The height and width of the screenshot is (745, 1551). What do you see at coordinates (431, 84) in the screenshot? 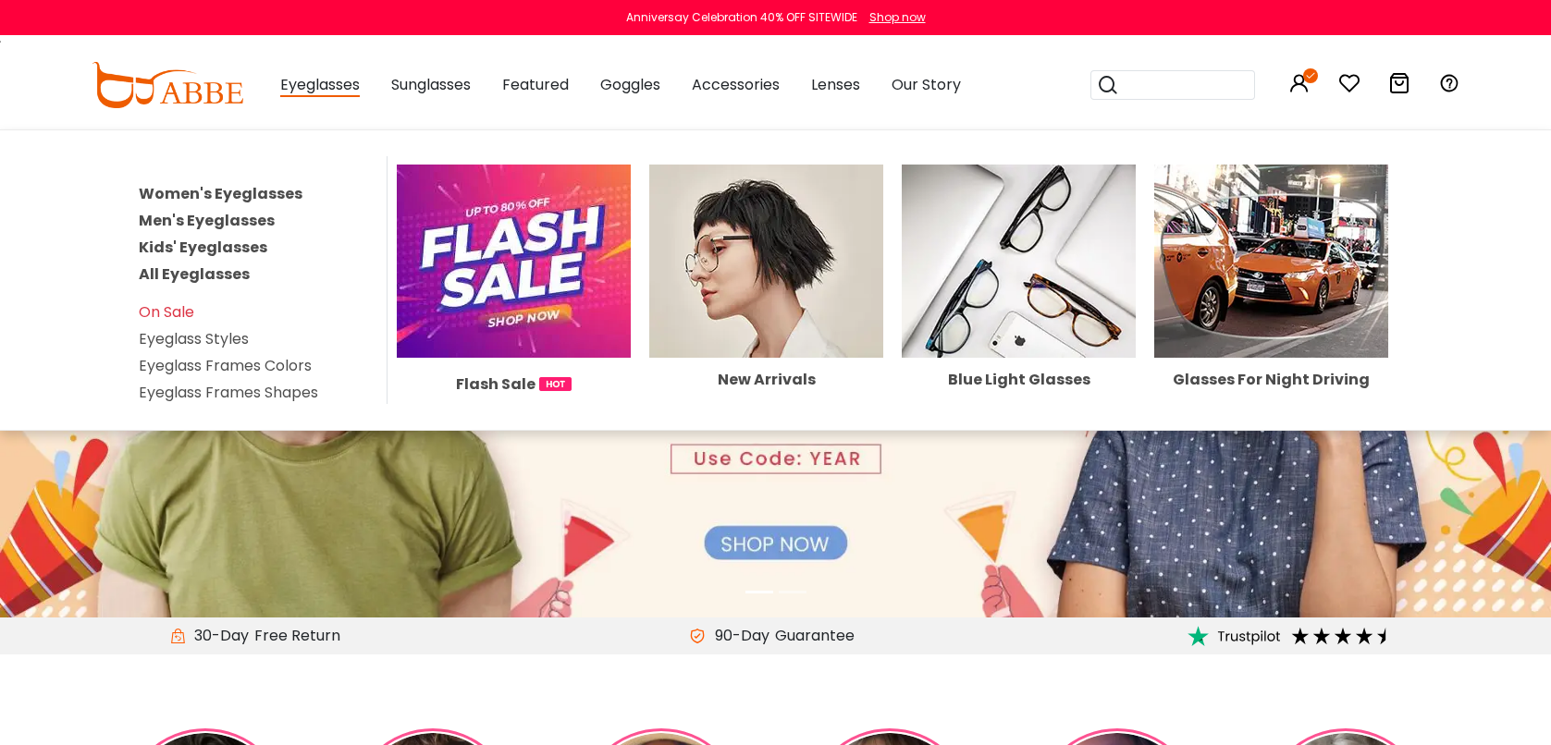
I see `span: Sunglasses` at bounding box center [431, 84].